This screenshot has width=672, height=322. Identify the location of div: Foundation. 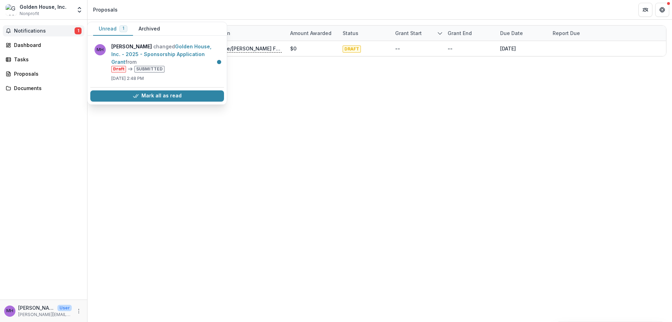
(242, 33).